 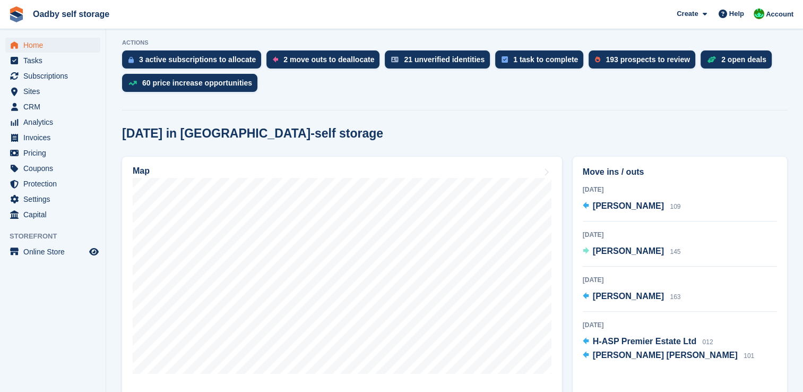 What do you see at coordinates (680, 172) in the screenshot?
I see `h2: Move ins / outs` at bounding box center [680, 172].